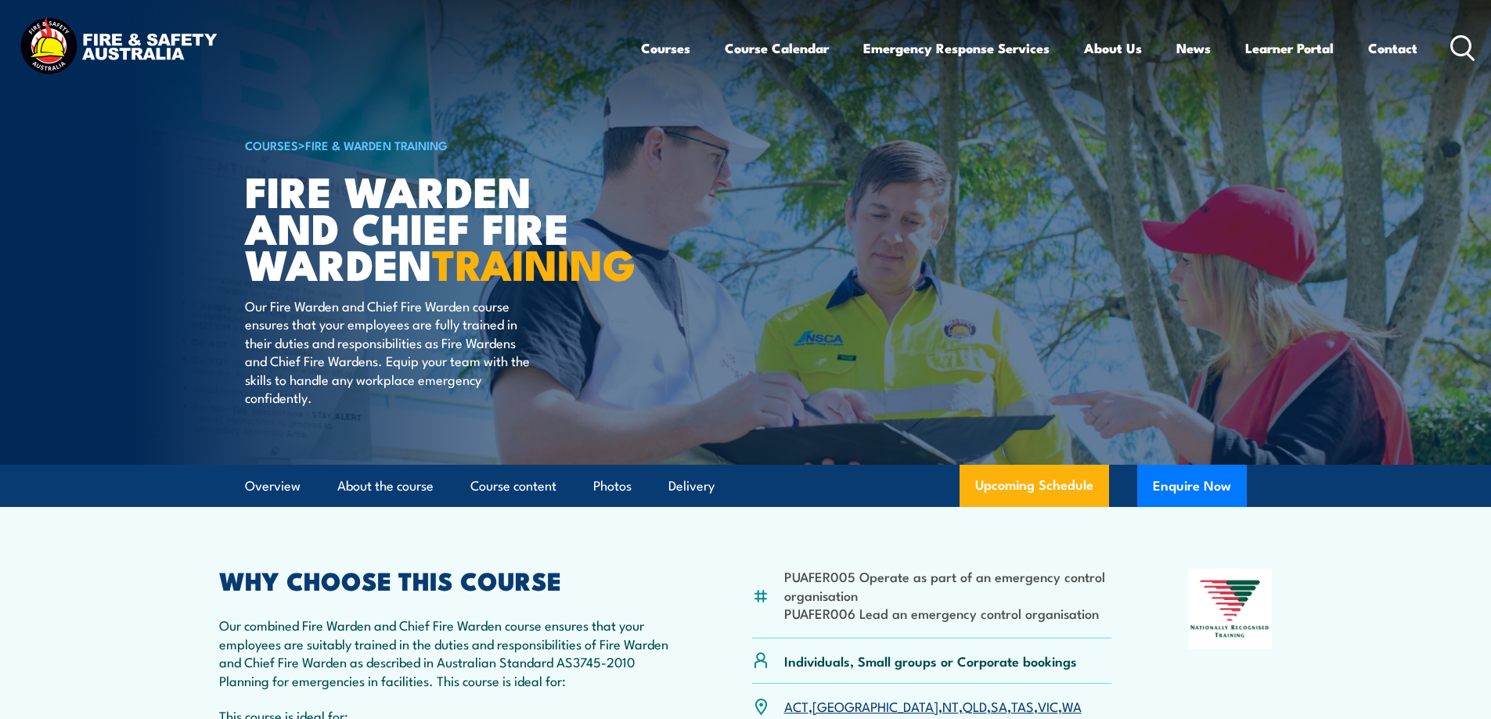  What do you see at coordinates (513, 486) in the screenshot?
I see `a: Course content` at bounding box center [513, 486].